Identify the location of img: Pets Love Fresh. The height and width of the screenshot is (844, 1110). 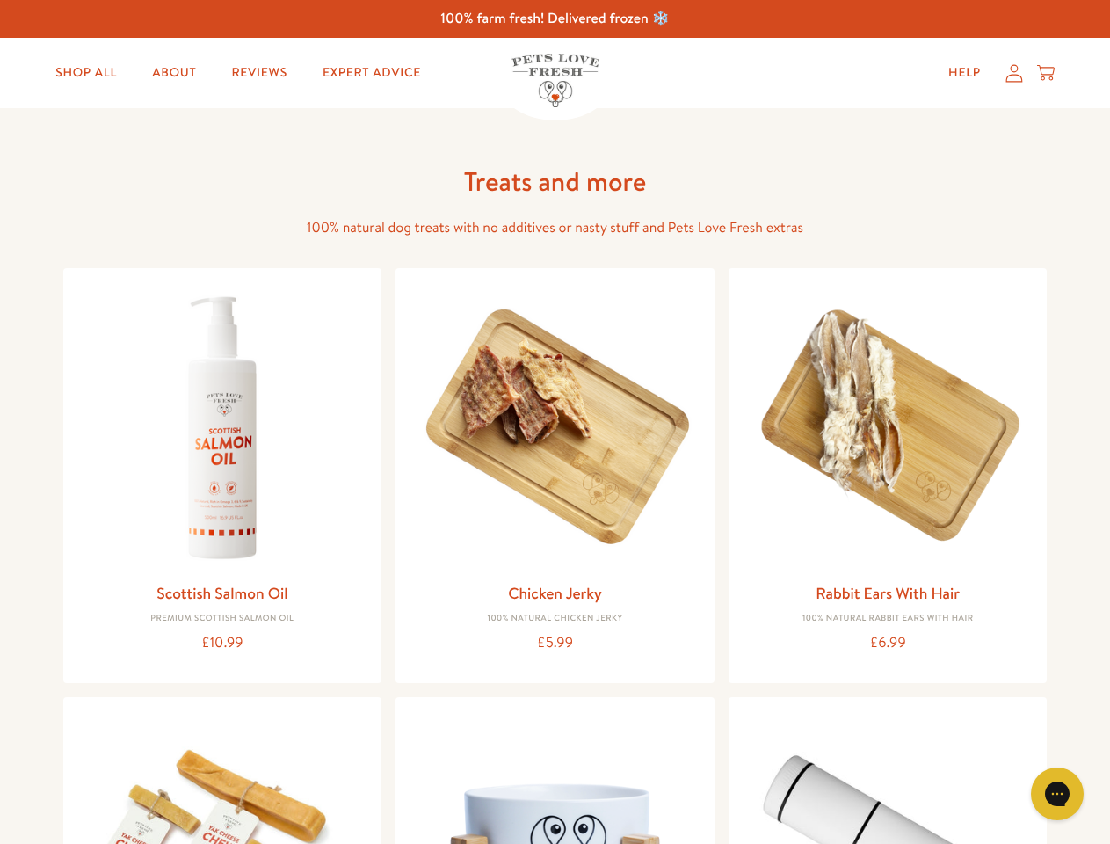
(555, 80).